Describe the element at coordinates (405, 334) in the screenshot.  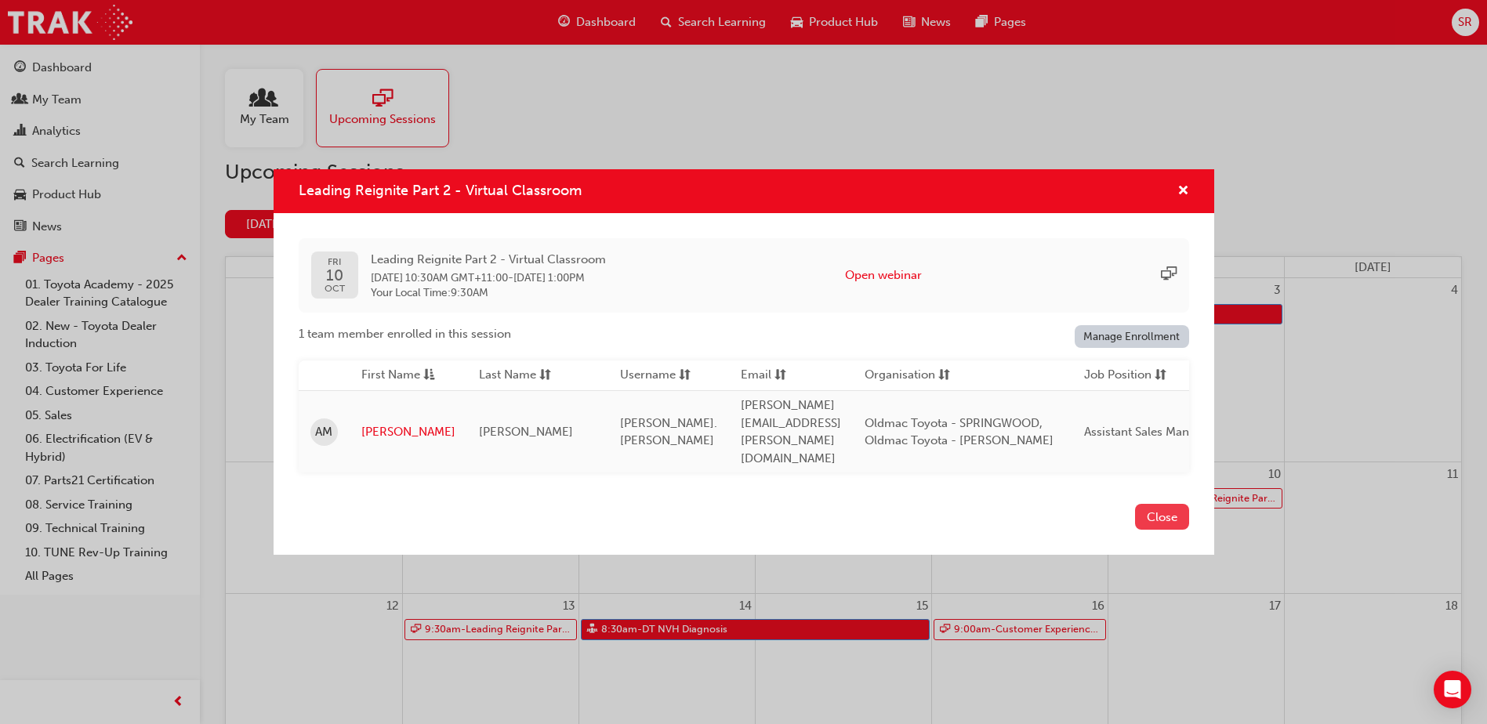
I see `span: 1 team member enrolled in this session` at that location.